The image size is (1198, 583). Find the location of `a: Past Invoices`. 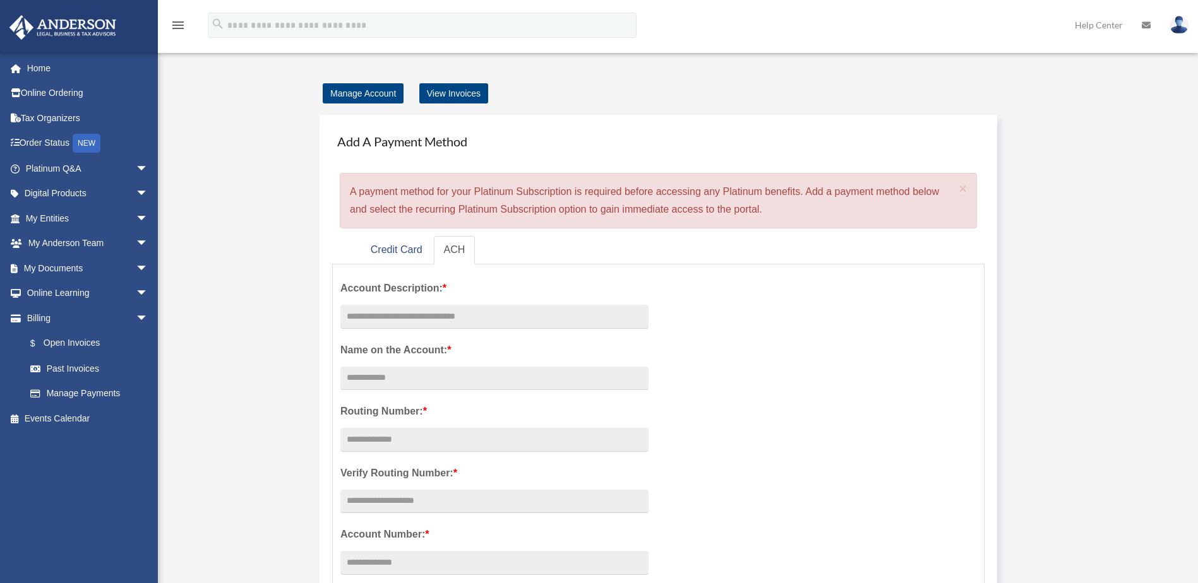

a: Past Invoices is located at coordinates (92, 369).